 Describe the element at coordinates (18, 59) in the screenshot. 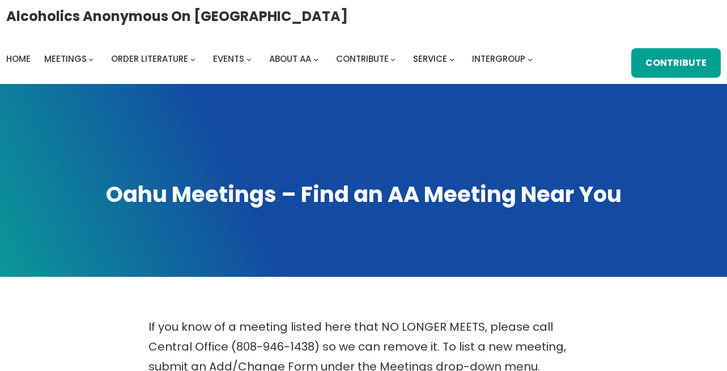

I see `a: Home` at that location.